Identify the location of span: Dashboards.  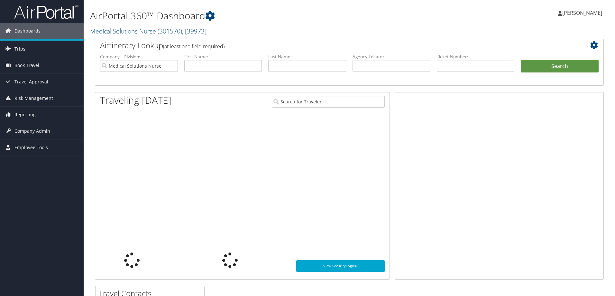
(27, 31).